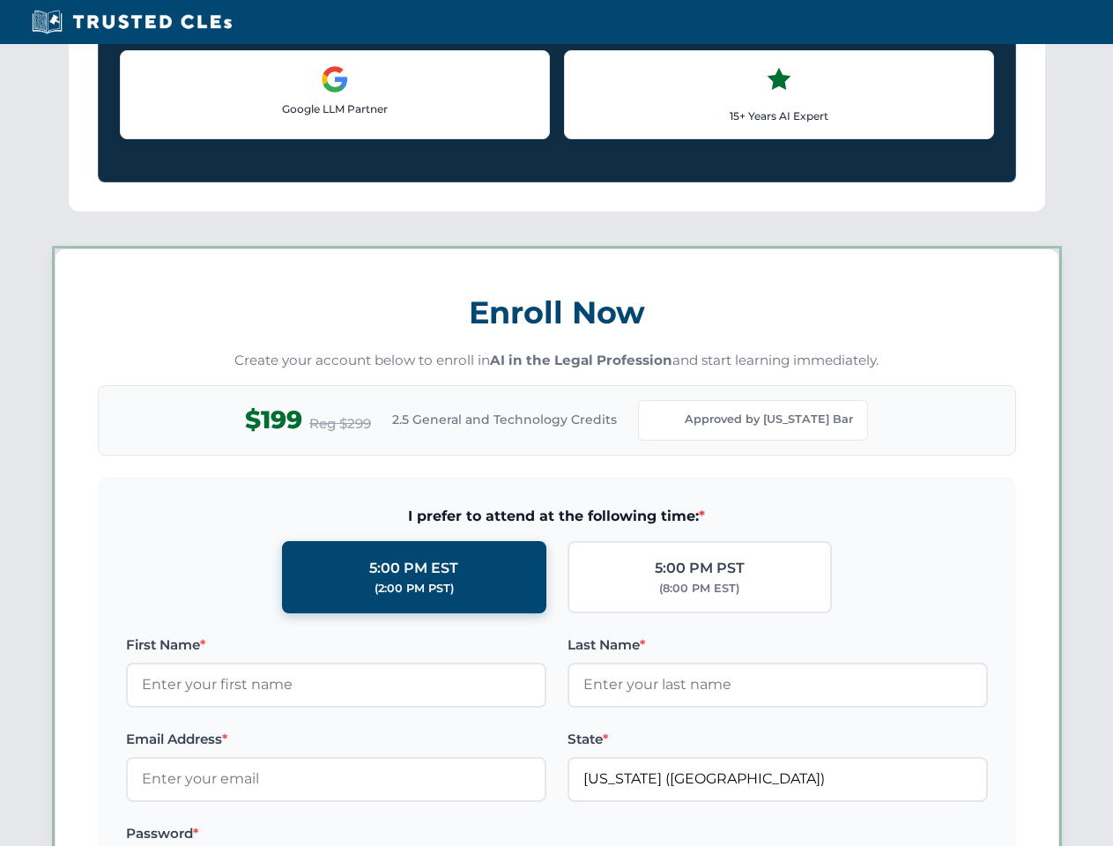  What do you see at coordinates (557, 516) in the screenshot?
I see `span: I prefer to attend at the following time:` at bounding box center [557, 516].